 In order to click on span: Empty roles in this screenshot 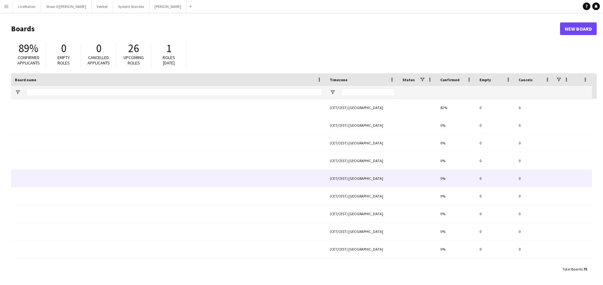, I will do `click(63, 60)`.